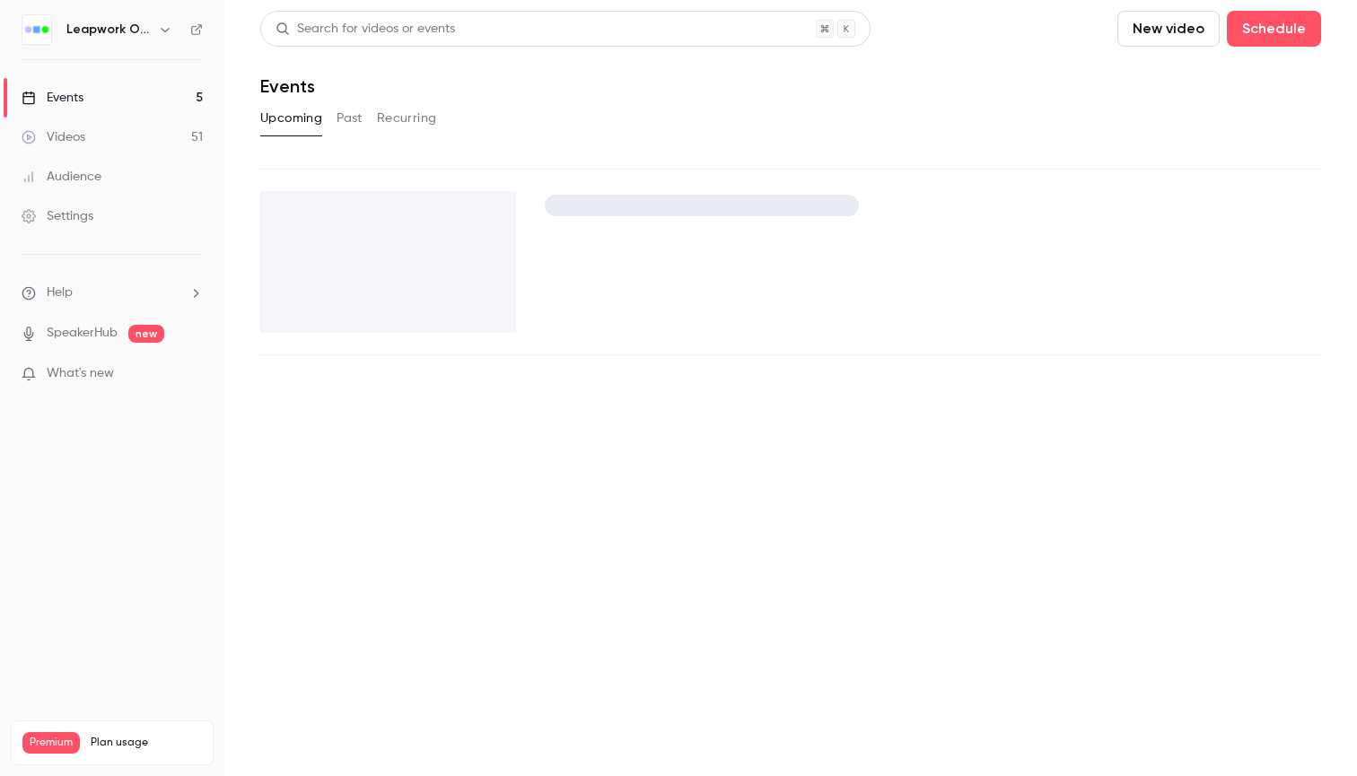 The image size is (1357, 776). What do you see at coordinates (57, 216) in the screenshot?
I see `div: Settings` at bounding box center [57, 216].